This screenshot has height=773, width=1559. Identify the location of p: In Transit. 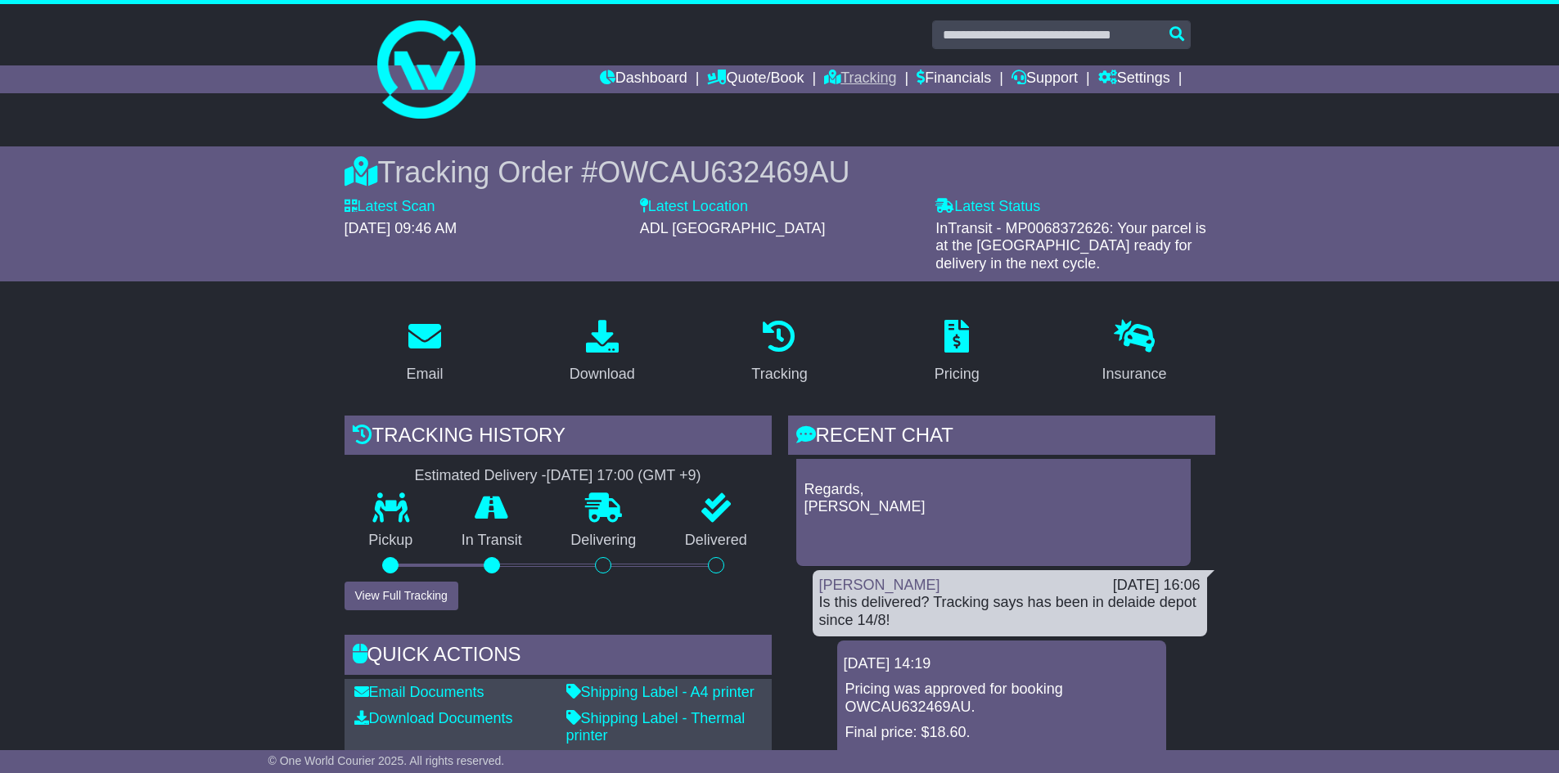
(492, 541).